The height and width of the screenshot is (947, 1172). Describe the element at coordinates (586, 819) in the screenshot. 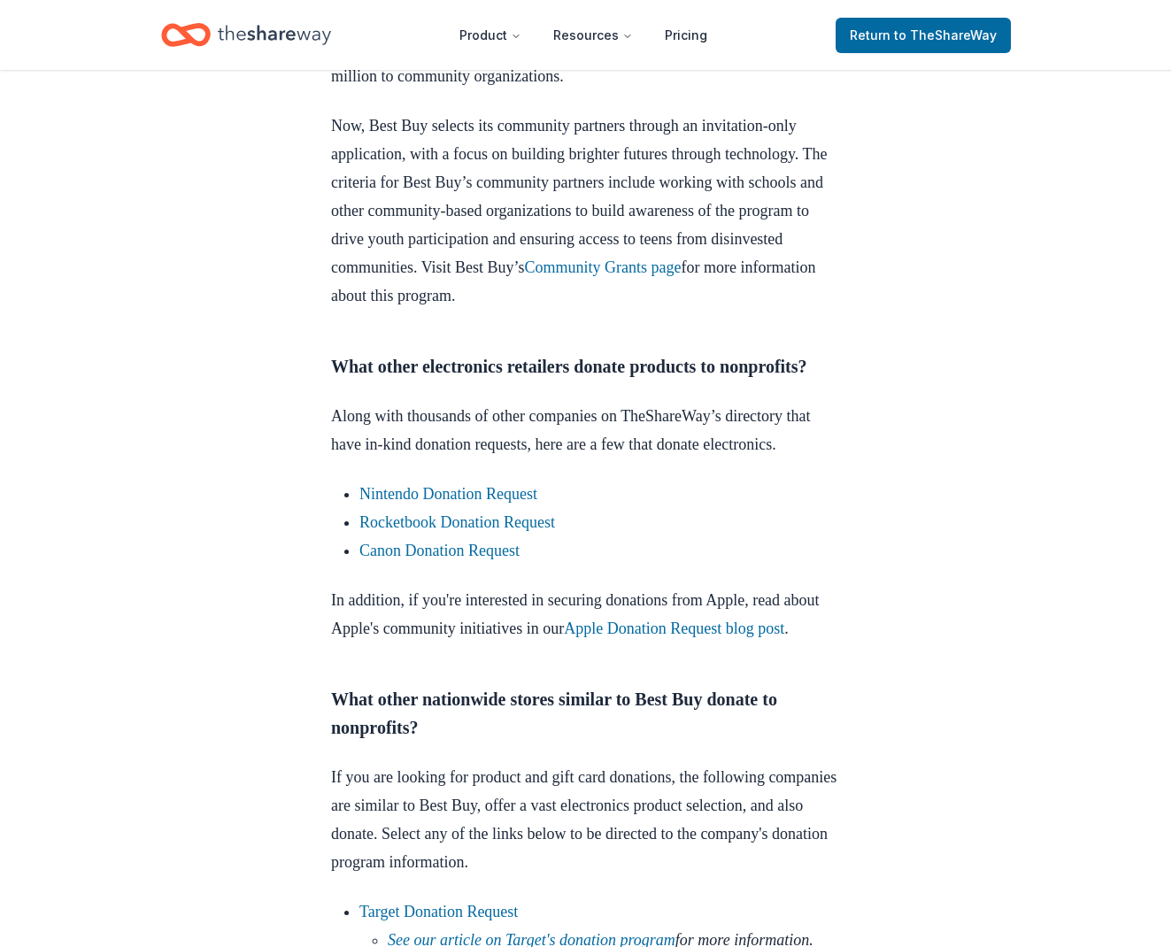

I see `p: If you are looking for product and gift card donations, the following companies are similar to Be...` at that location.